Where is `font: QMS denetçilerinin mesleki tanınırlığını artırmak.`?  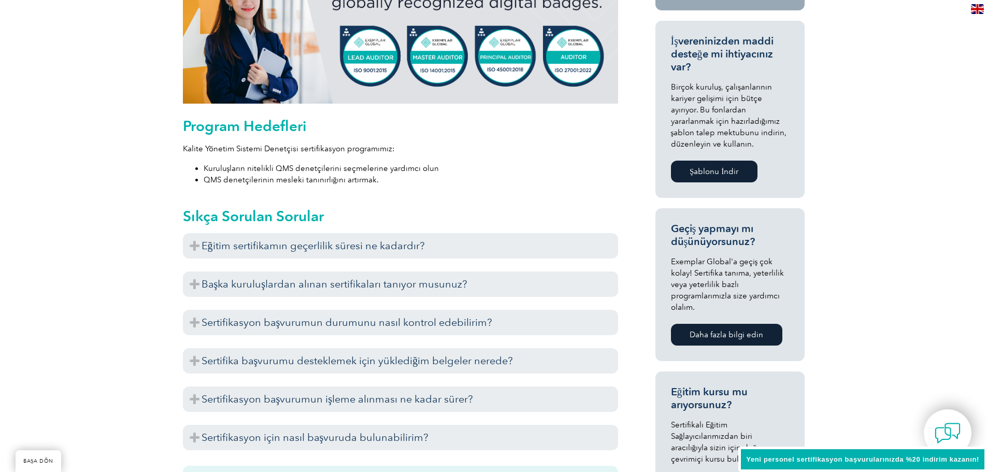 font: QMS denetçilerinin mesleki tanınırlığını artırmak. is located at coordinates (291, 180).